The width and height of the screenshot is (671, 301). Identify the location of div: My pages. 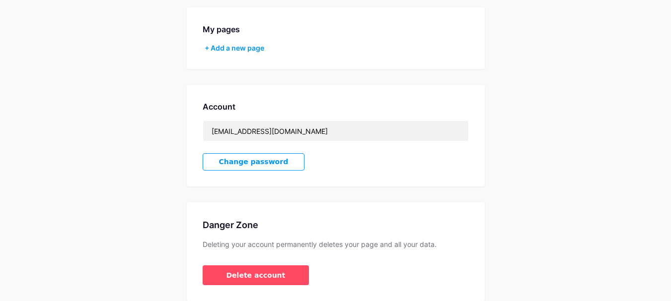
(336, 29).